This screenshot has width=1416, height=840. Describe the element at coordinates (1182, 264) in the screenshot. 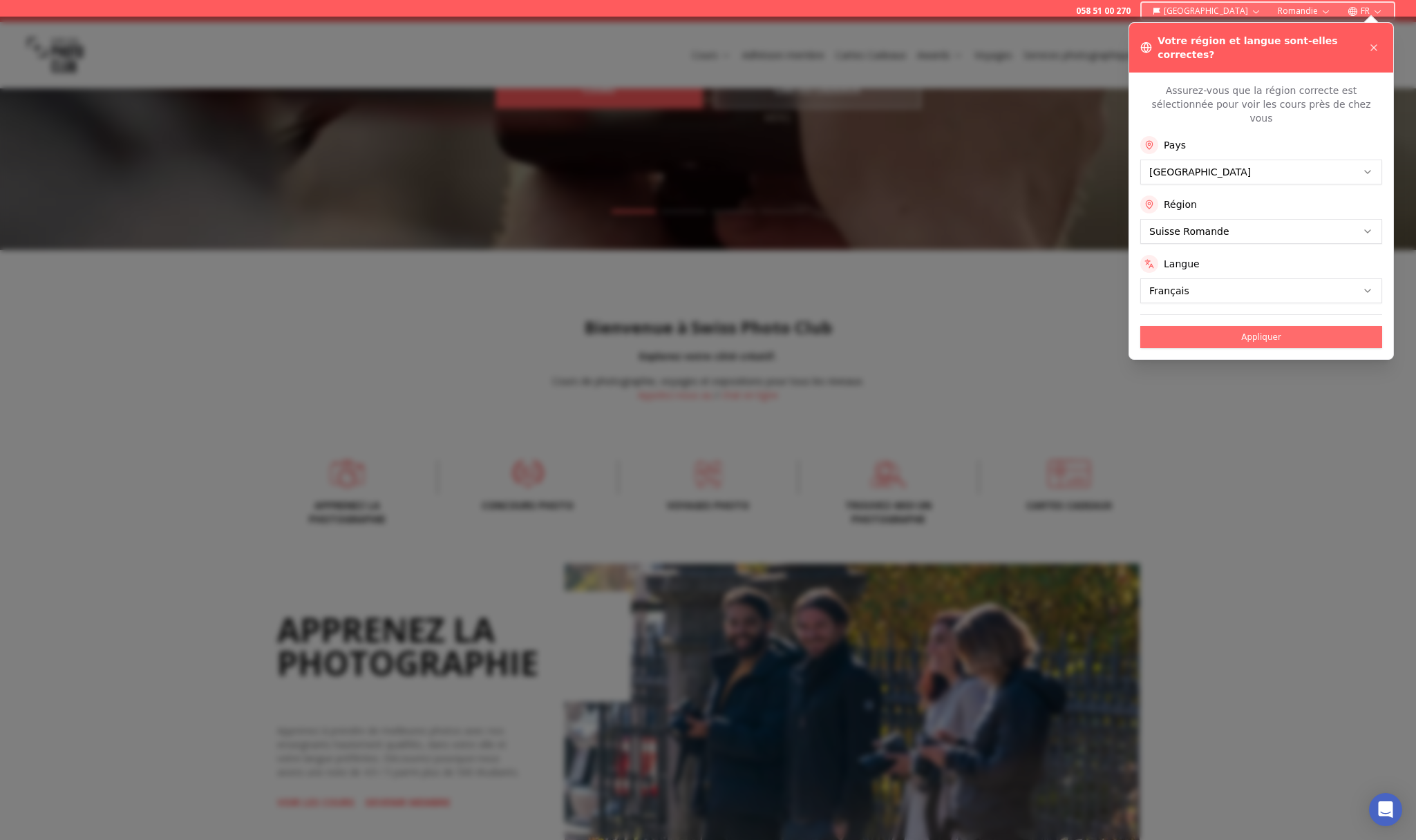

I see `label: Langue` at that location.